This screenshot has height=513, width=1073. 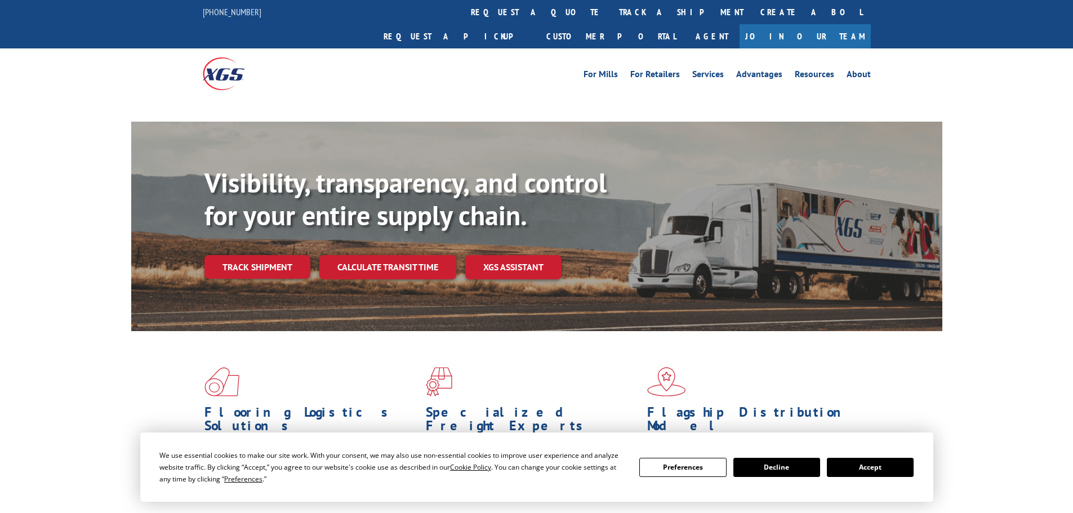 I want to click on a: Track shipment, so click(x=257, y=267).